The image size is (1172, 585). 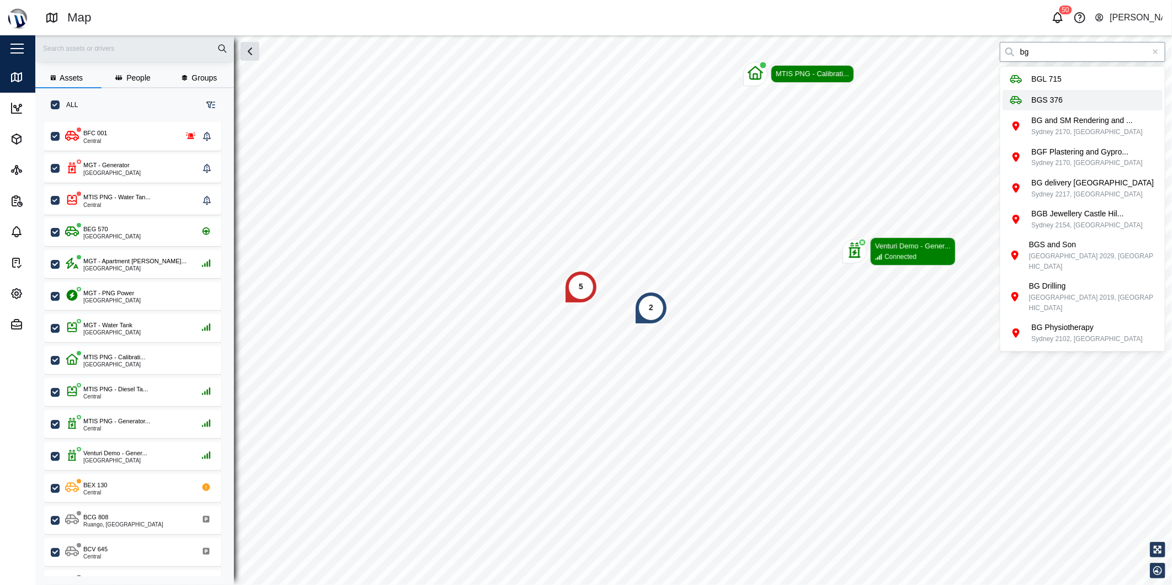 What do you see at coordinates (45, 232) in the screenshot?
I see `div: Alarms` at bounding box center [45, 232].